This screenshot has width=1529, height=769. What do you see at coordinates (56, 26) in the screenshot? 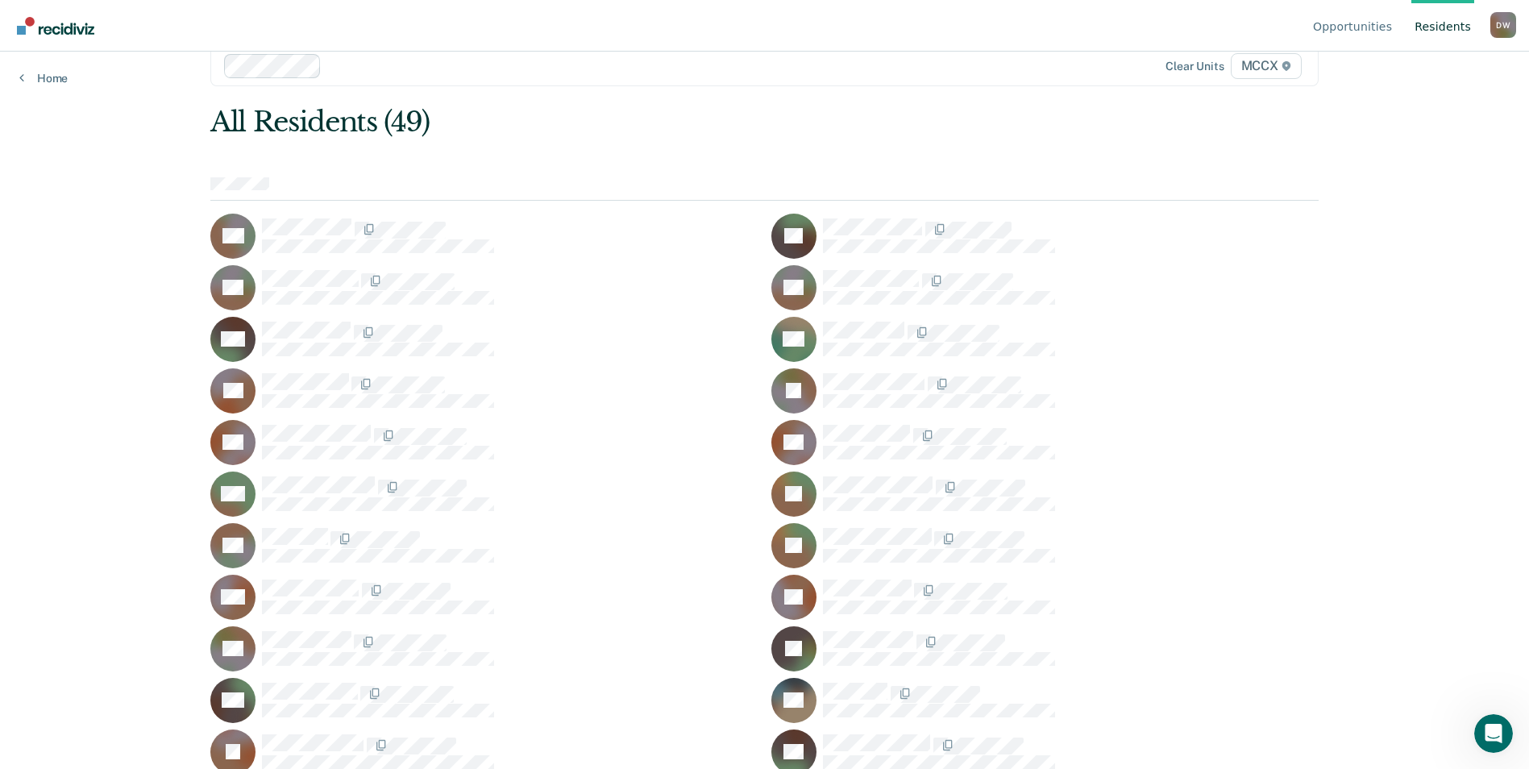
I see `img: Recidiviz` at bounding box center [56, 26].